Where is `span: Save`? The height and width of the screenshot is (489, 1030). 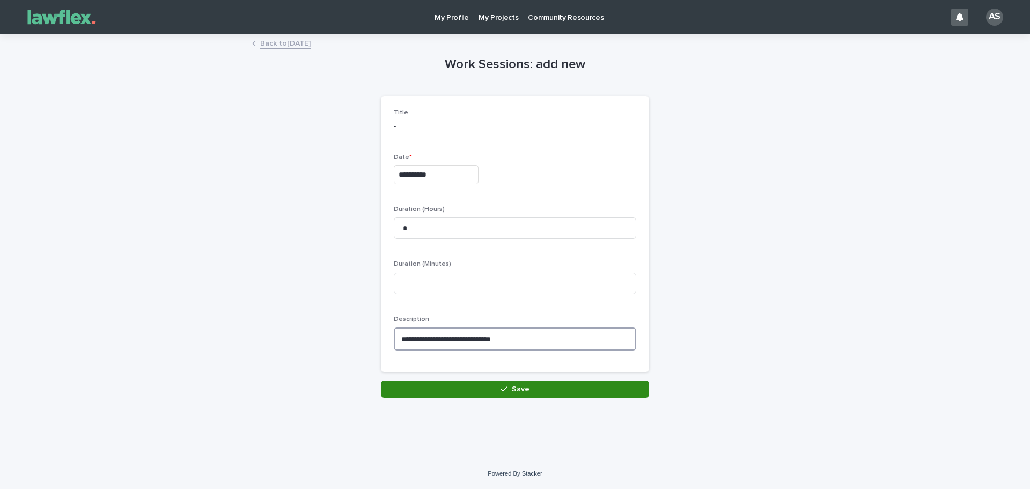 span: Save is located at coordinates (521, 389).